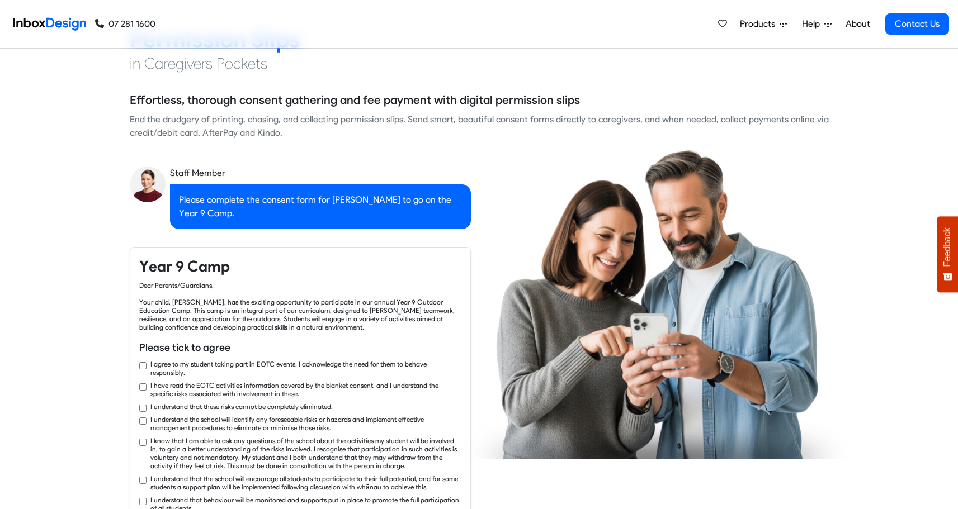  I want to click on h6: Please tick to agree, so click(300, 348).